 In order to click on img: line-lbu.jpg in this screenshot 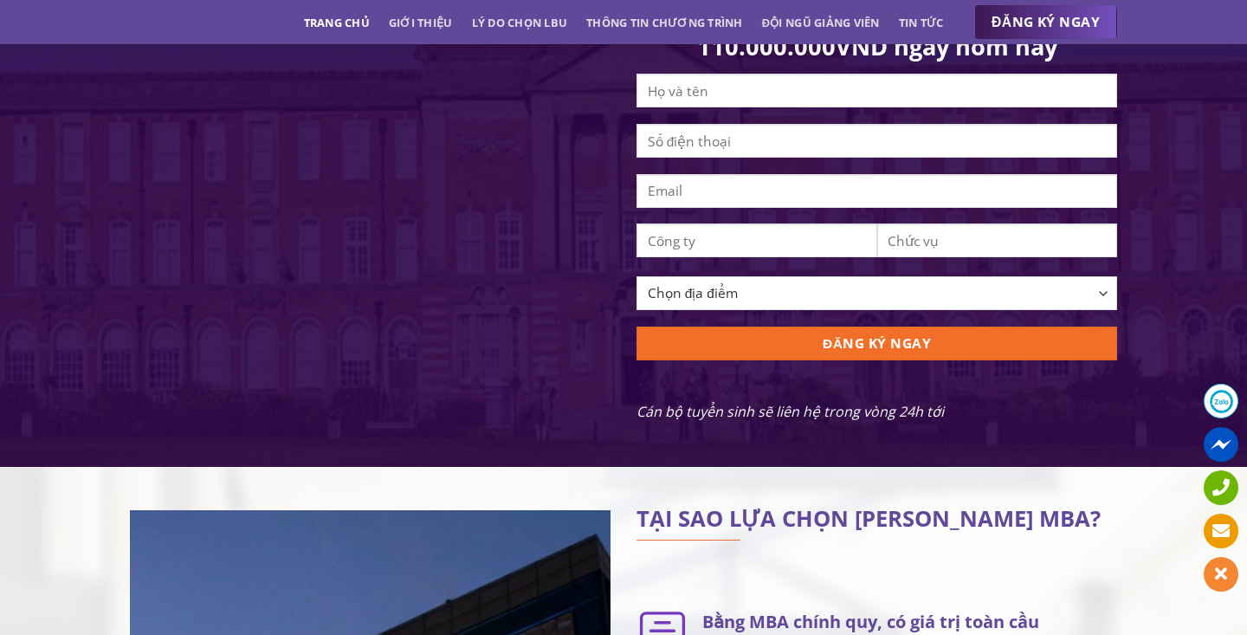, I will do `click(688, 540)`.